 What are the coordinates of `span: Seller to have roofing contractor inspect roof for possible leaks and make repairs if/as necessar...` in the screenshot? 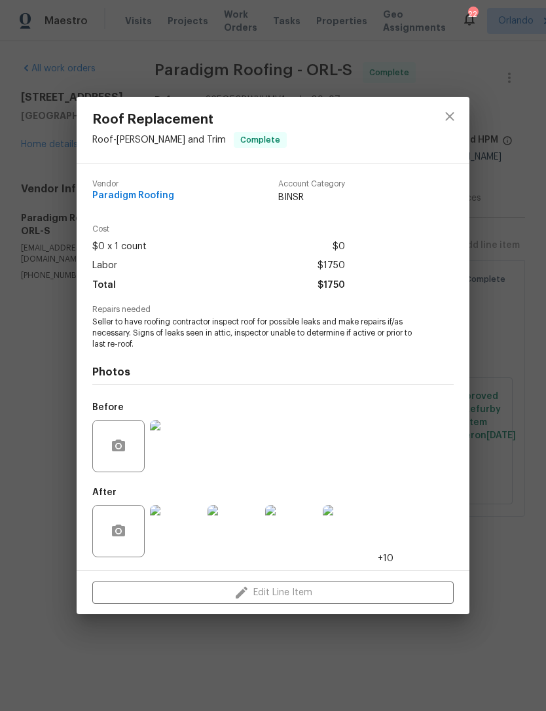 It's located at (255, 333).